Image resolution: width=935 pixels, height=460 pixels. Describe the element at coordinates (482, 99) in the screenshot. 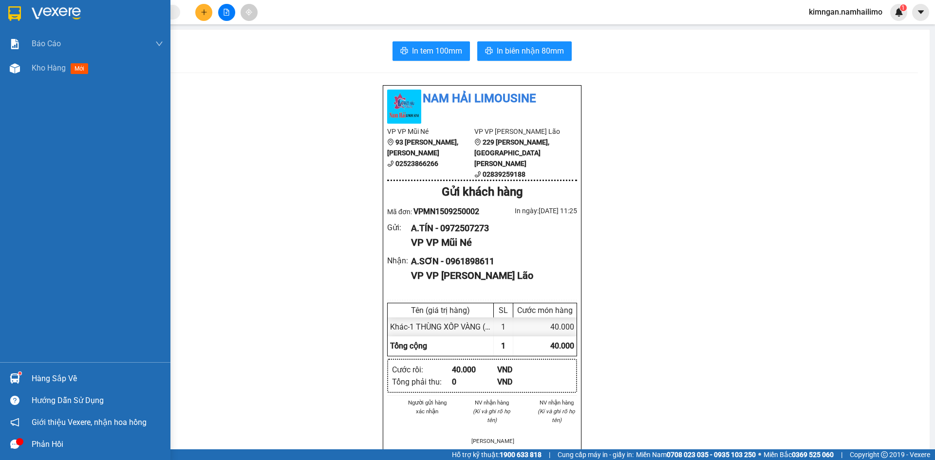

I see `li: Nam Hải Limousine` at that location.